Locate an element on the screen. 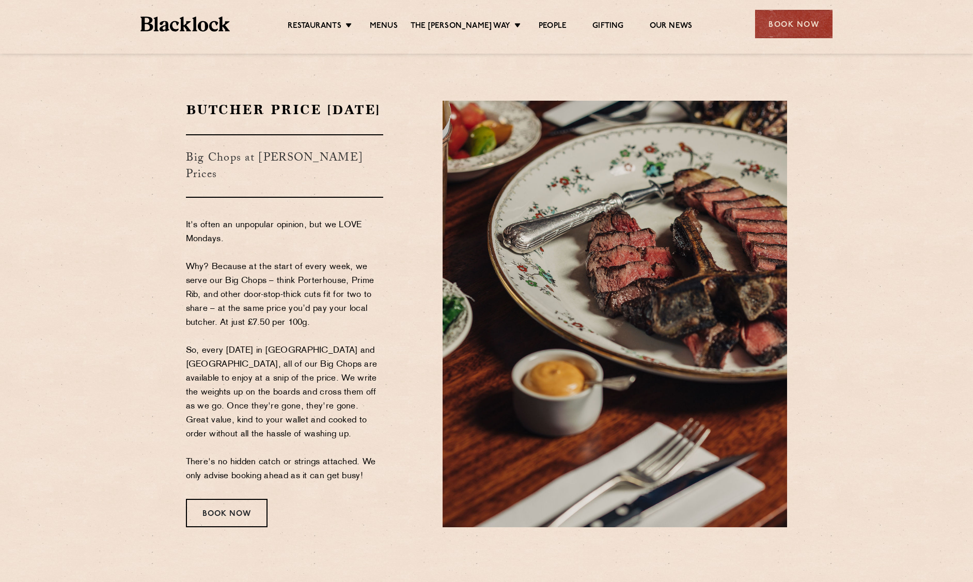 The height and width of the screenshot is (582, 973). a: Our News is located at coordinates (671, 27).